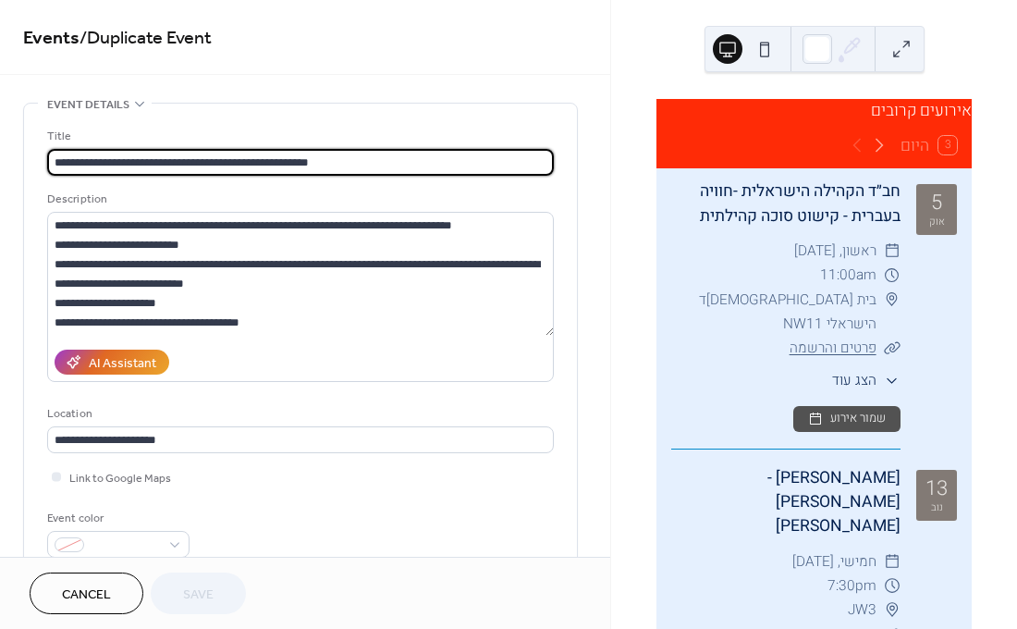 The image size is (1017, 629). What do you see at coordinates (86, 593) in the screenshot?
I see `button: Cancel` at bounding box center [86, 593].